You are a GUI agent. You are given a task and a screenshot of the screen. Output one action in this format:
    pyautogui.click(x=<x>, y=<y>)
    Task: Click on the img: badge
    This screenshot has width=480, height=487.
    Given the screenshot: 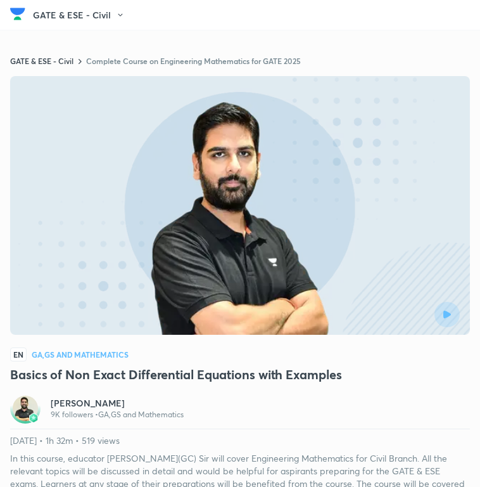 What is the action you would take?
    pyautogui.click(x=34, y=418)
    